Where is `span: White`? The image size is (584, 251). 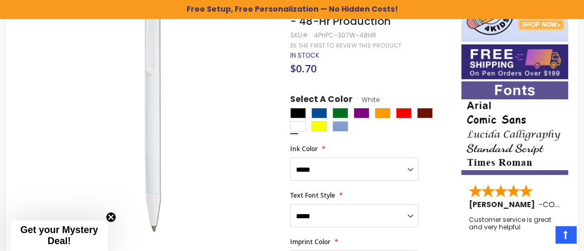 span: White is located at coordinates (366, 99).